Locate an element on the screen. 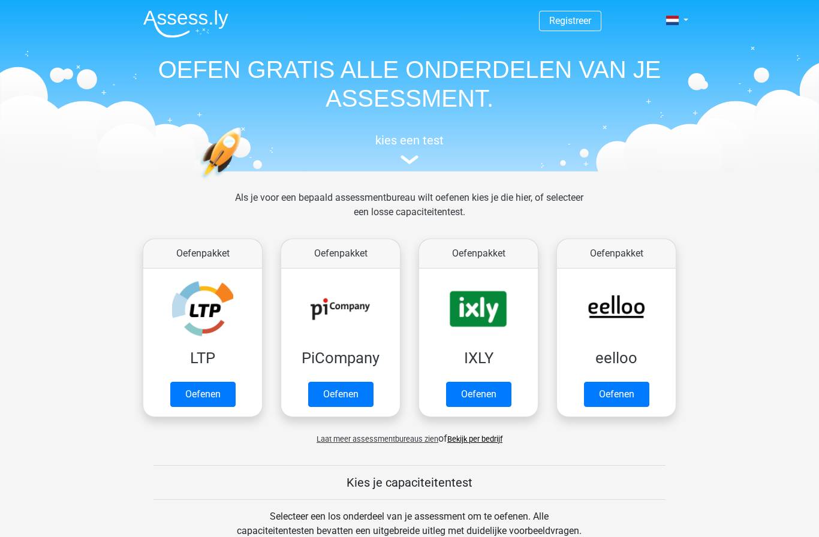 The image size is (819, 537). h1: OEFEN GRATIS ALLE ONDERDELEN VAN JE ASSESSMENT. is located at coordinates (409, 84).